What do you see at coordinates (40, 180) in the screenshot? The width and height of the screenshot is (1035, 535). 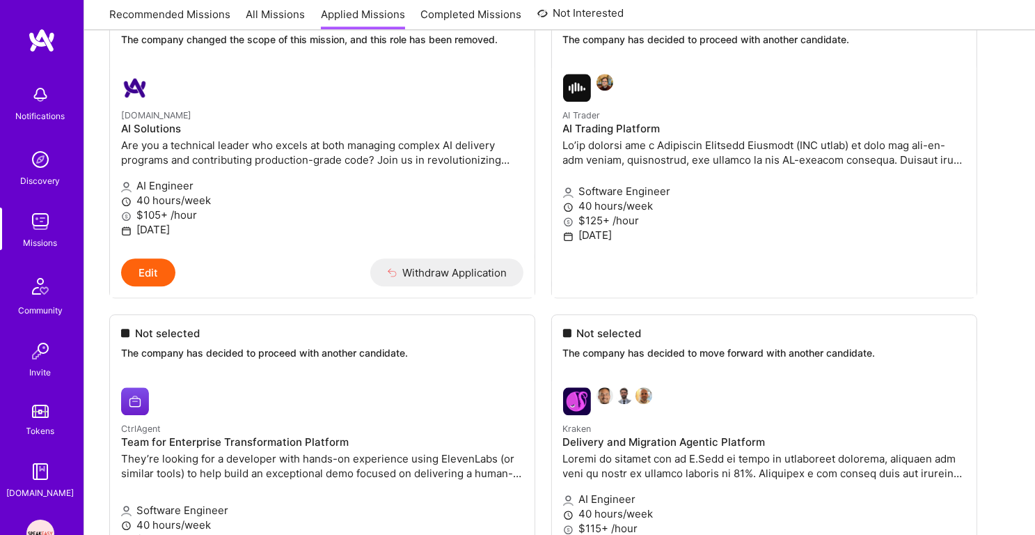 I see `div: Discovery` at bounding box center [40, 180].